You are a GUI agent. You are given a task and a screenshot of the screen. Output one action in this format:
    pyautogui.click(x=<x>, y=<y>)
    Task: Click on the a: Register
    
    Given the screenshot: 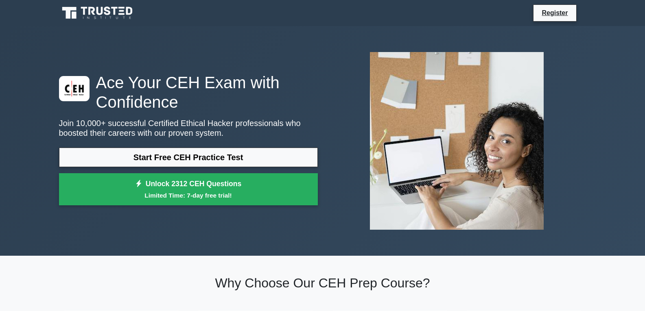 What is the action you would take?
    pyautogui.click(x=554, y=13)
    